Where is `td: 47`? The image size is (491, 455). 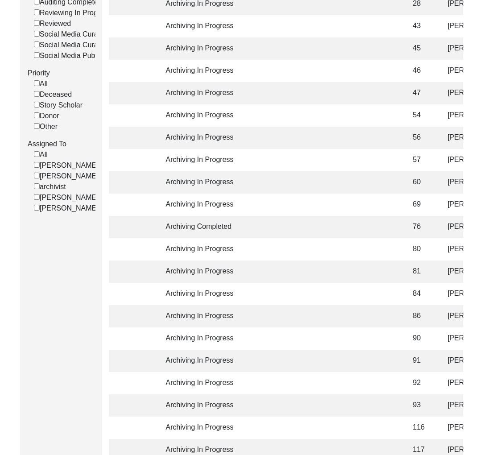 td: 47 is located at coordinates (422, 93).